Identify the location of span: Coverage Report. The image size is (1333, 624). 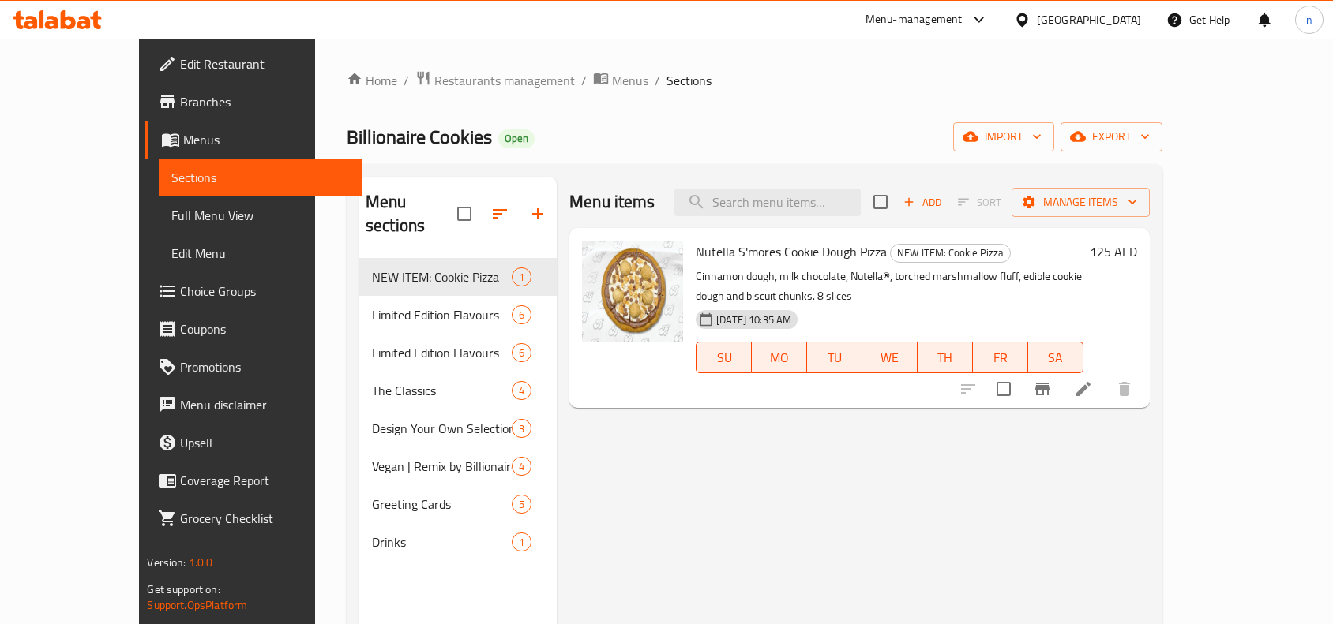
(264, 481).